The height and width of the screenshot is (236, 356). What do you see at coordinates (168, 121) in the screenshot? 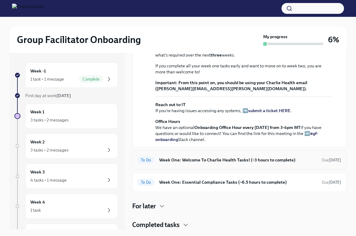
I see `strong: Office Hours` at bounding box center [168, 121].